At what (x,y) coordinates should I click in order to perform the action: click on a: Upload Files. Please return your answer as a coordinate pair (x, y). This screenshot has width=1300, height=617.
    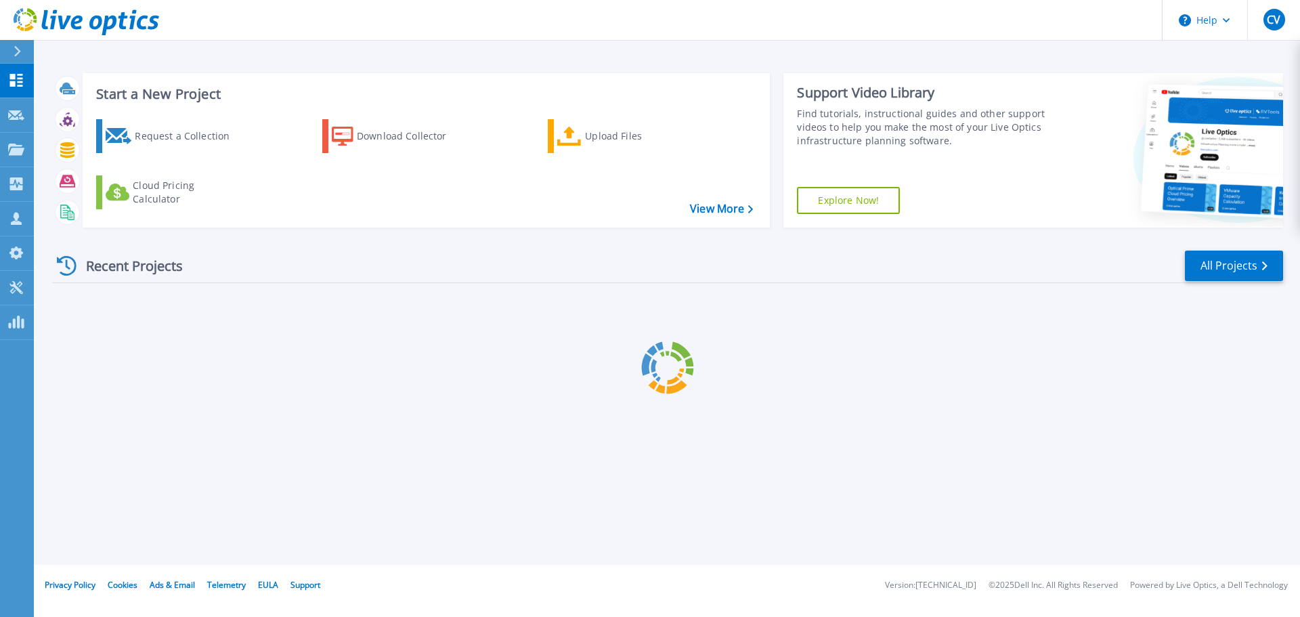
    Looking at the image, I should click on (623, 136).